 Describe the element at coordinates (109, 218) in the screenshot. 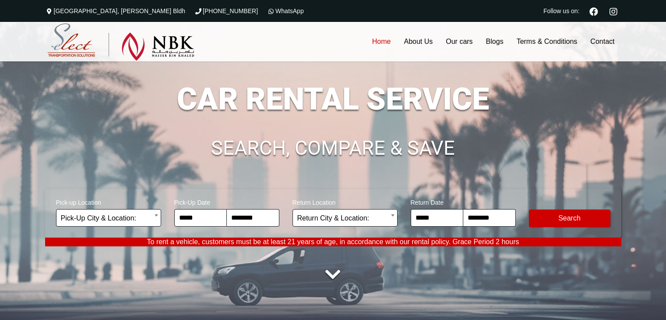

I see `span: Pick-Up City & Location:` at that location.